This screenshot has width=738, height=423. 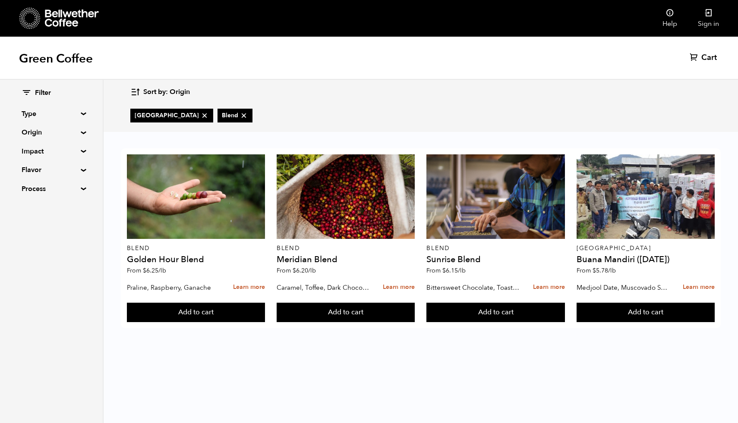 What do you see at coordinates (51, 132) in the screenshot?
I see `summary: Origin` at bounding box center [51, 132].